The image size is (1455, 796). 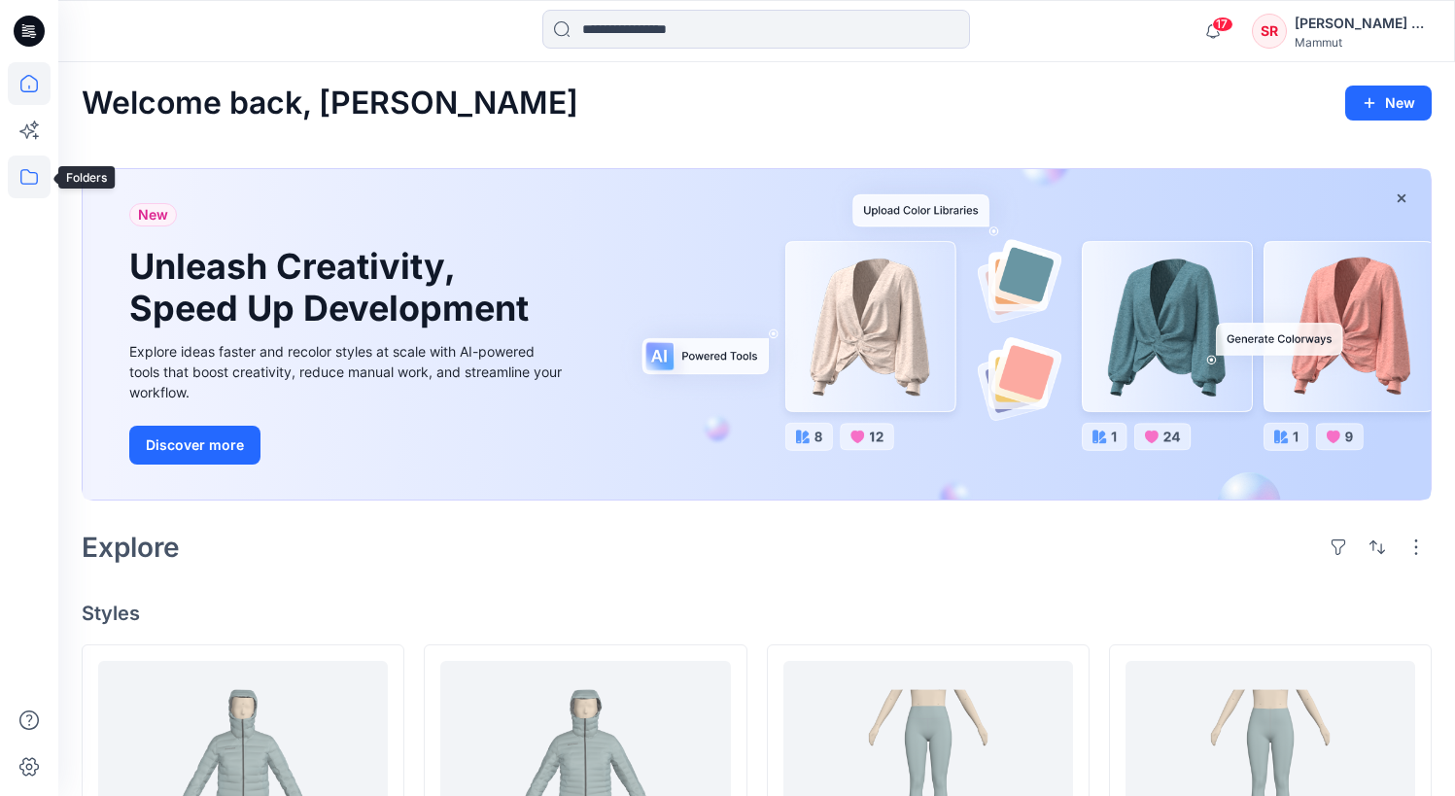 I want to click on a: Discover more, so click(x=348, y=445).